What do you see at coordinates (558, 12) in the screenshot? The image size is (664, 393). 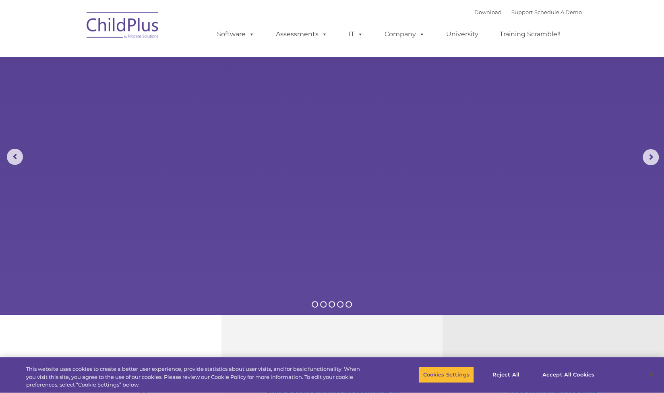 I see `a: Schedule A Demo` at bounding box center [558, 12].